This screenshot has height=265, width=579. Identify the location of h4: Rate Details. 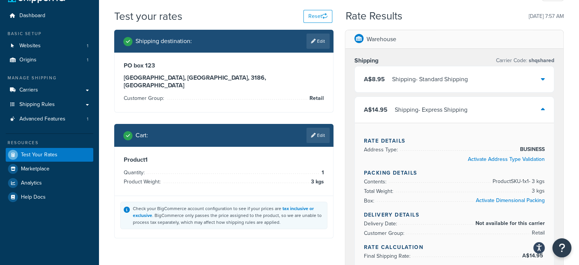
(455, 140).